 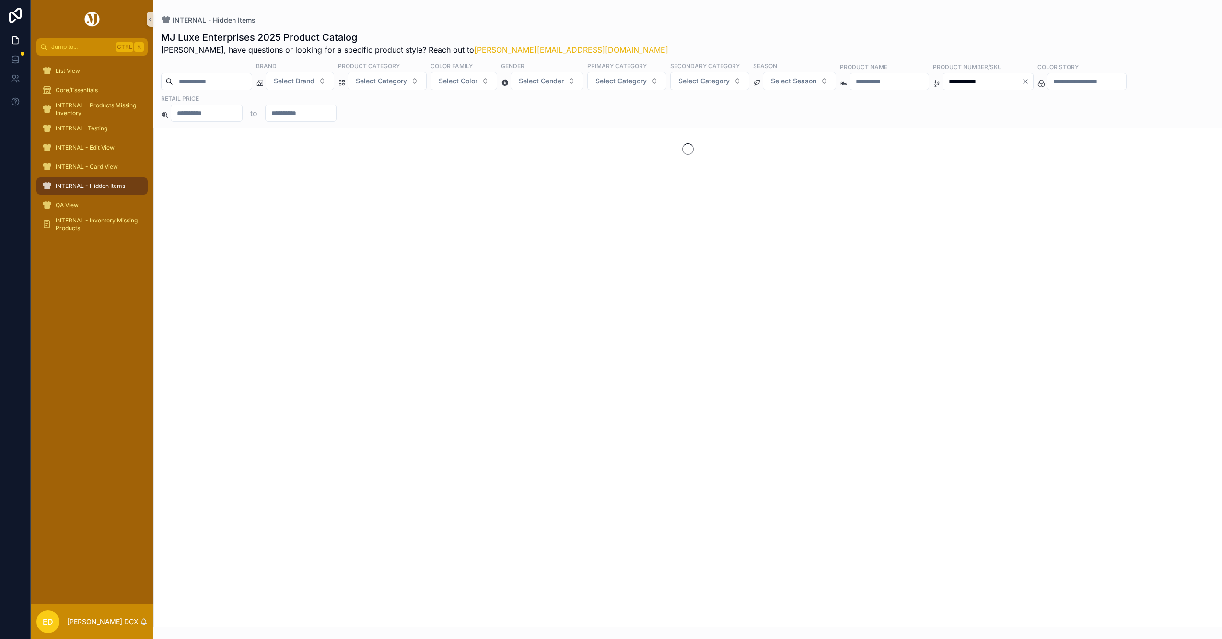 I want to click on span: INTERNAL -Testing, so click(x=81, y=128).